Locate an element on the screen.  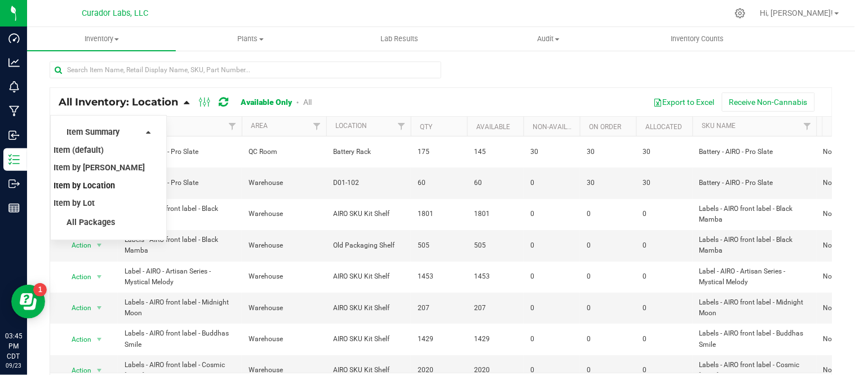
span: D01-102 is located at coordinates (368, 183).